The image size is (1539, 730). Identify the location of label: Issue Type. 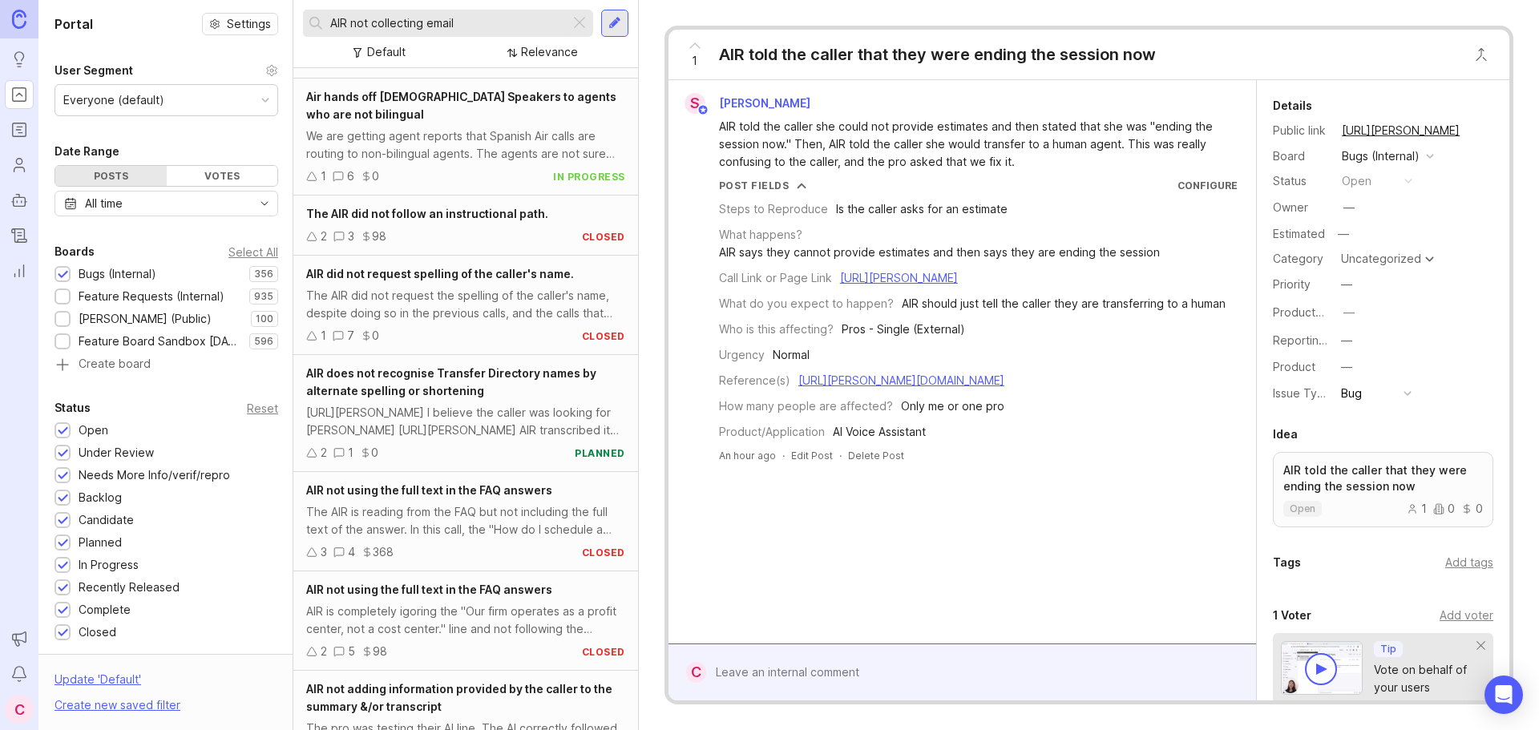
(1302, 393).